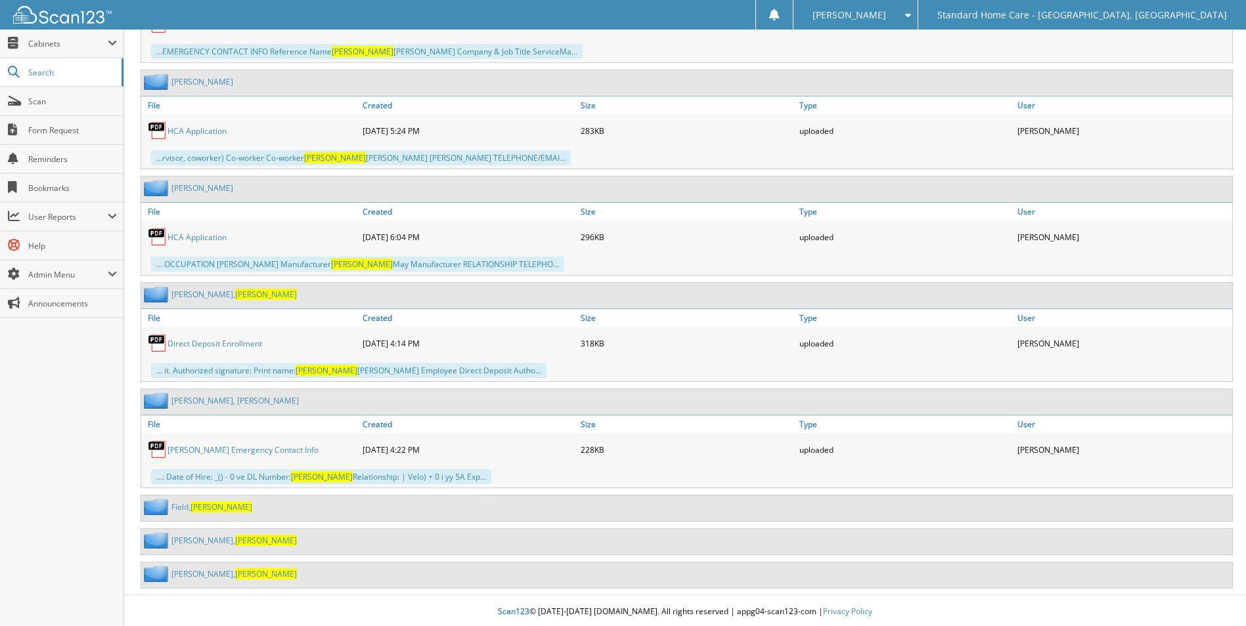  I want to click on span: User Reports, so click(68, 217).